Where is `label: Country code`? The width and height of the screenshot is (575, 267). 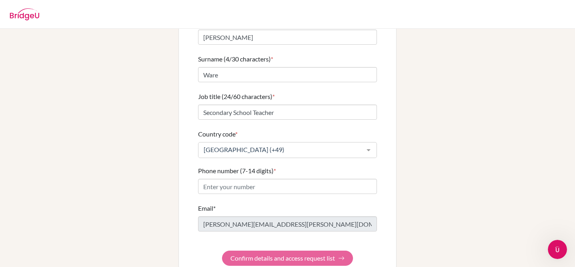
label: Country code is located at coordinates (217, 134).